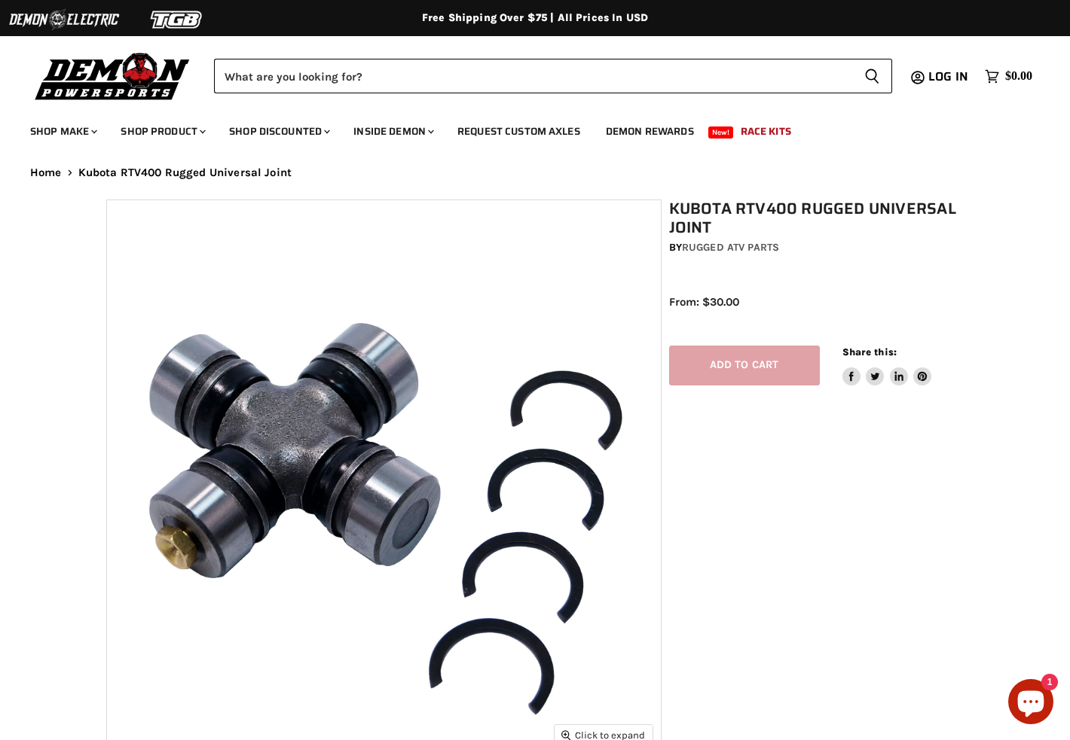 The image size is (1070, 740). What do you see at coordinates (185, 172) in the screenshot?
I see `span: Kubota RTV400 Rugged Universal Joint` at bounding box center [185, 172].